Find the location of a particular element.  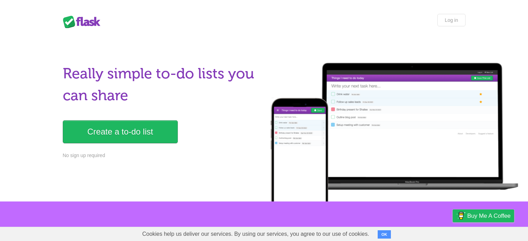

div: Flask Lists is located at coordinates (84, 22).